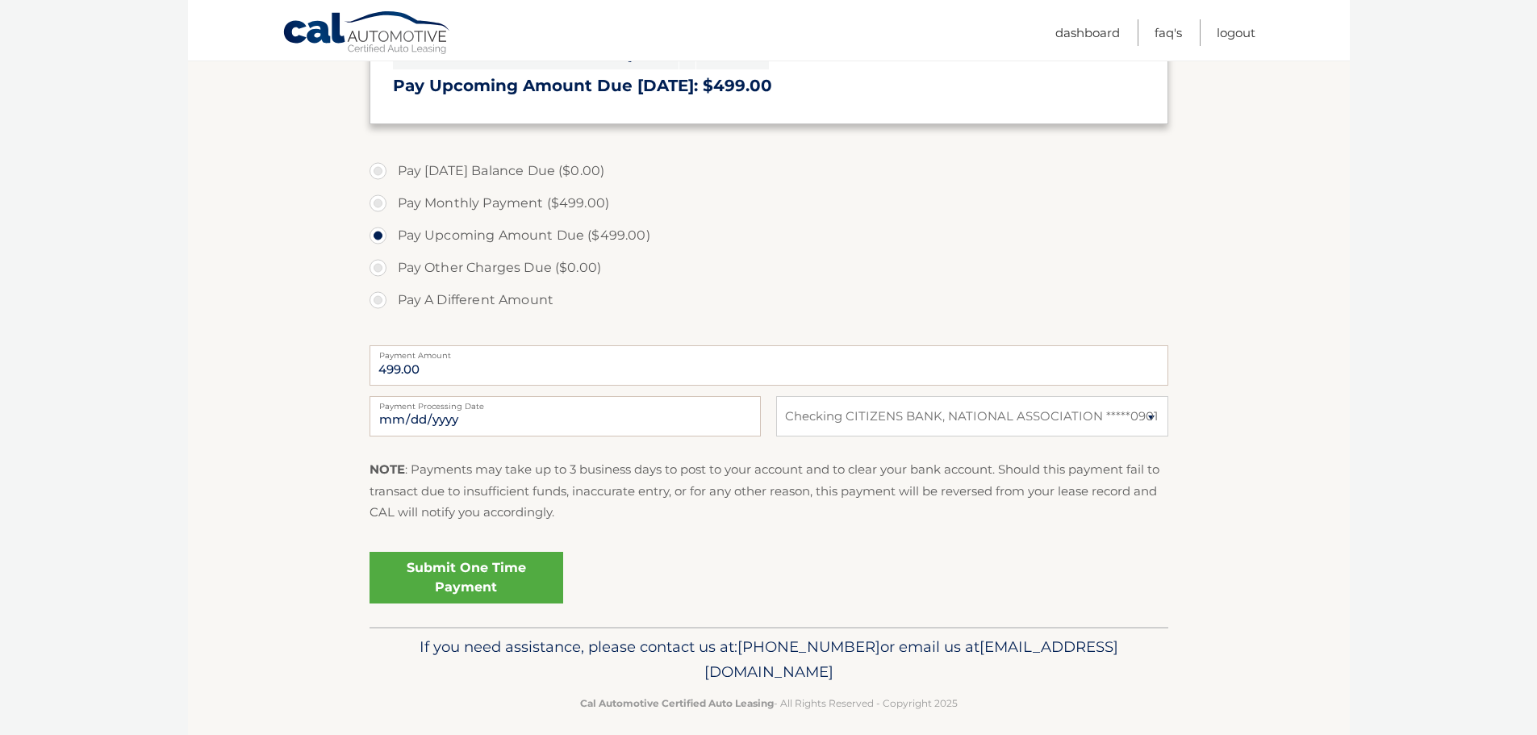 The image size is (1537, 735). I want to click on strong: Cal Automotive Certified Auto Leasing, so click(677, 703).